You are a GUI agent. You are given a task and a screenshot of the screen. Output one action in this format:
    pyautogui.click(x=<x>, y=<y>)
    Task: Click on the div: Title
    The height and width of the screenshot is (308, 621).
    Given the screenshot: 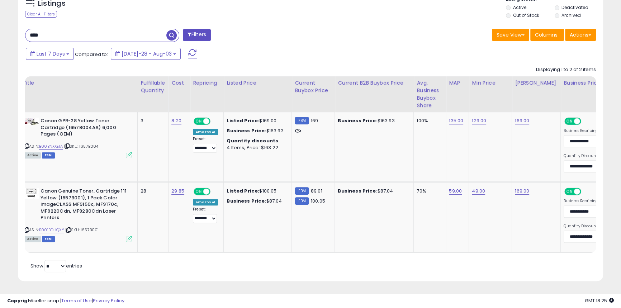 What is the action you would take?
    pyautogui.click(x=78, y=83)
    